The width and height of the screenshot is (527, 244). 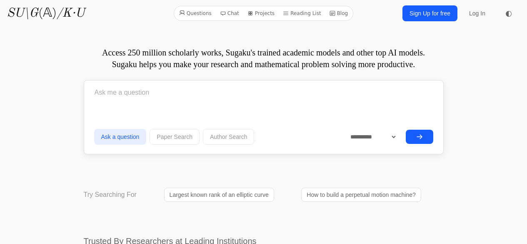 What do you see at coordinates (120, 137) in the screenshot?
I see `button: Ask a question` at bounding box center [120, 137].